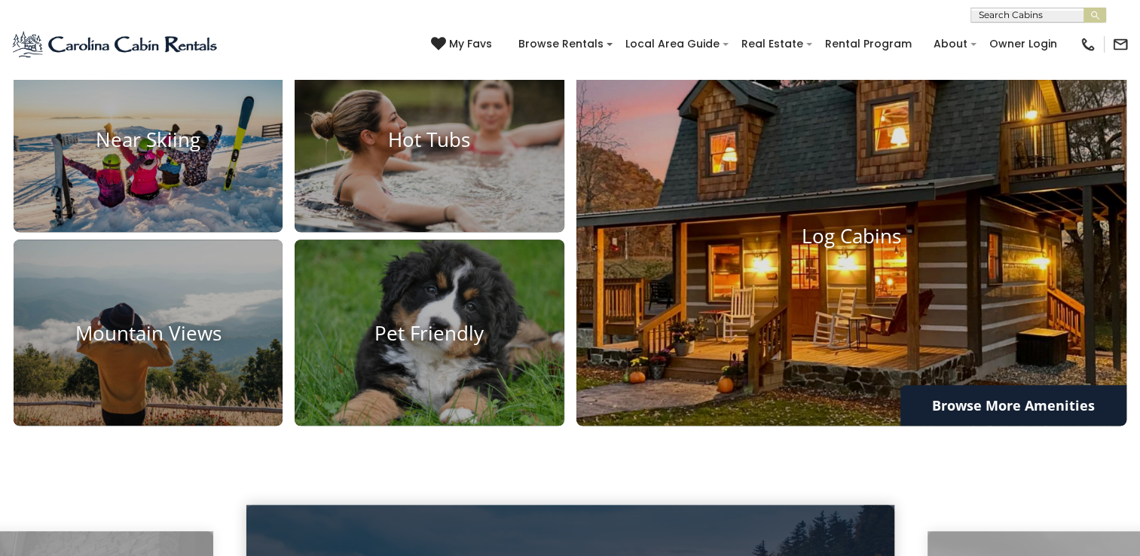 This screenshot has height=556, width=1140. I want to click on img: phone-regular-black.png, so click(1088, 44).